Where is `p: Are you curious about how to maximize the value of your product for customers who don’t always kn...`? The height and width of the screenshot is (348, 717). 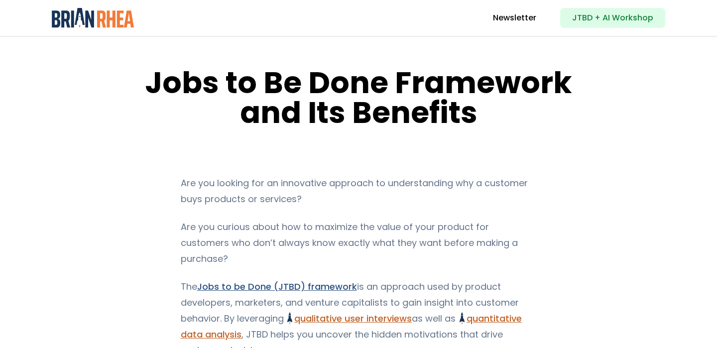 p: Are you curious about how to maximize the value of your product for customers who don’t always kn... is located at coordinates (359, 243).